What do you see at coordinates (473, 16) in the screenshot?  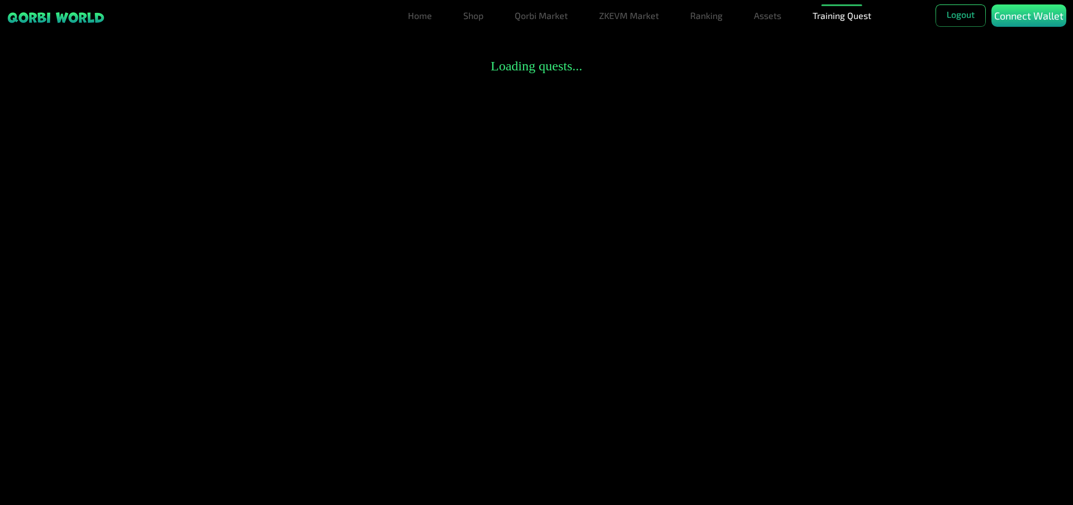 I see `a: Shop` at bounding box center [473, 16].